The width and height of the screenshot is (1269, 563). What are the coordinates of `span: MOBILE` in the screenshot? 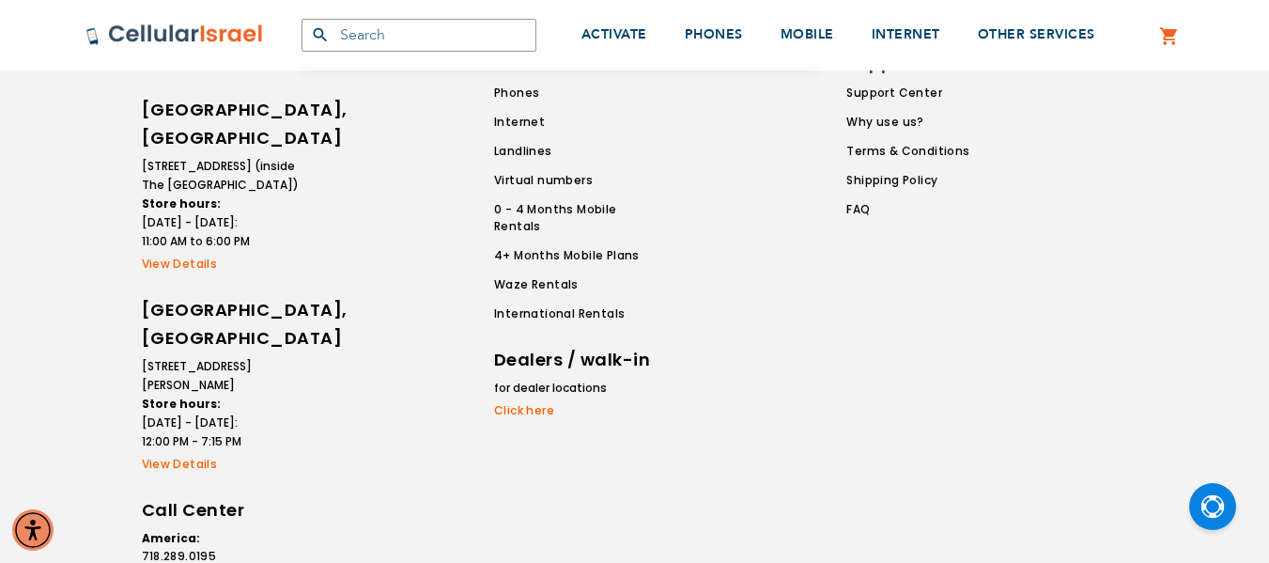 It's located at (807, 34).